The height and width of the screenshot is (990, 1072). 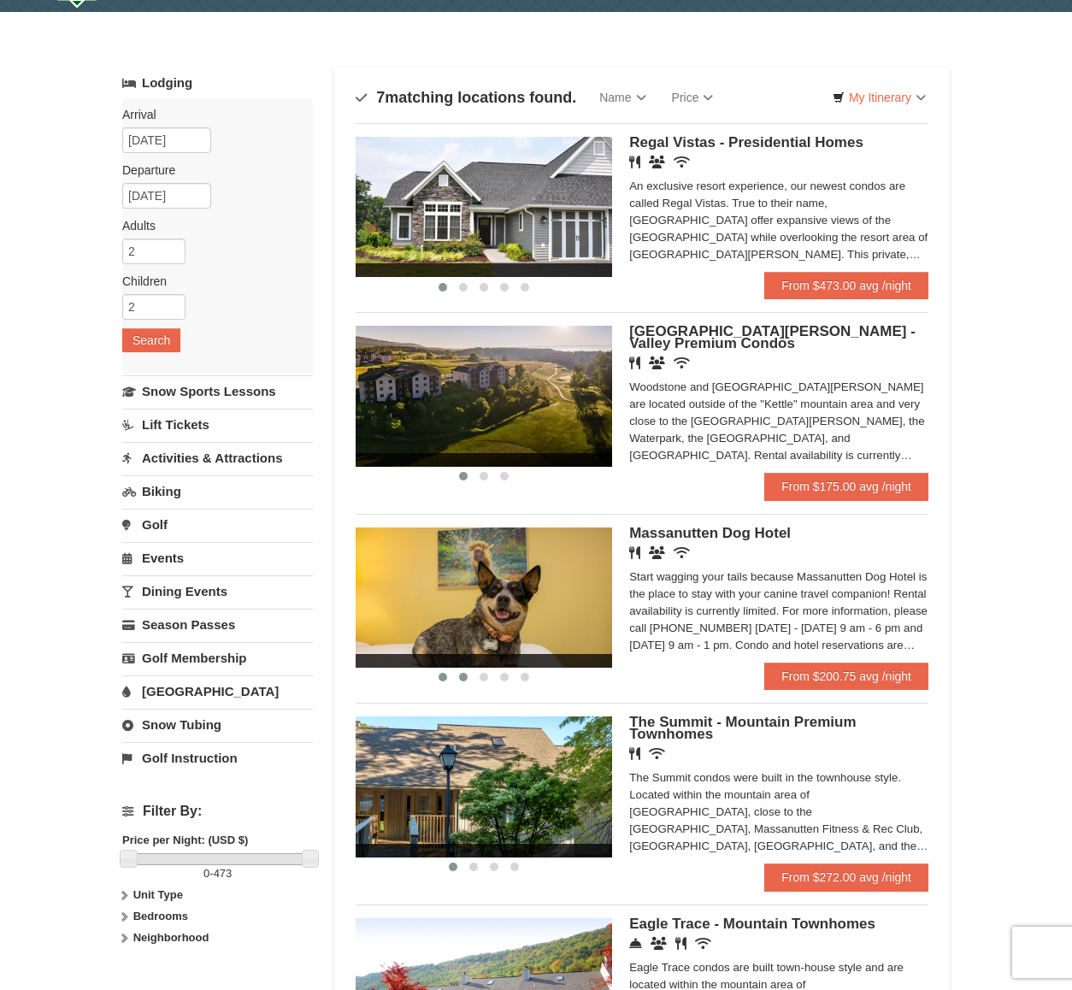 I want to click on label: Departure, so click(x=211, y=170).